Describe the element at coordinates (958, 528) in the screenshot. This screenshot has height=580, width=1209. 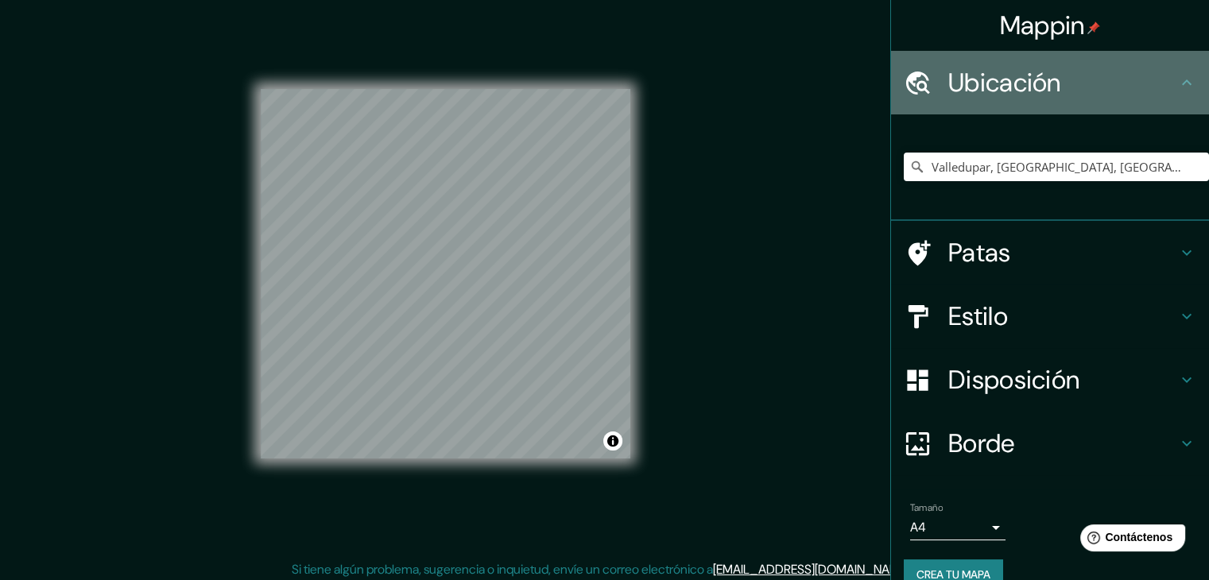
I see `div: A4` at that location.